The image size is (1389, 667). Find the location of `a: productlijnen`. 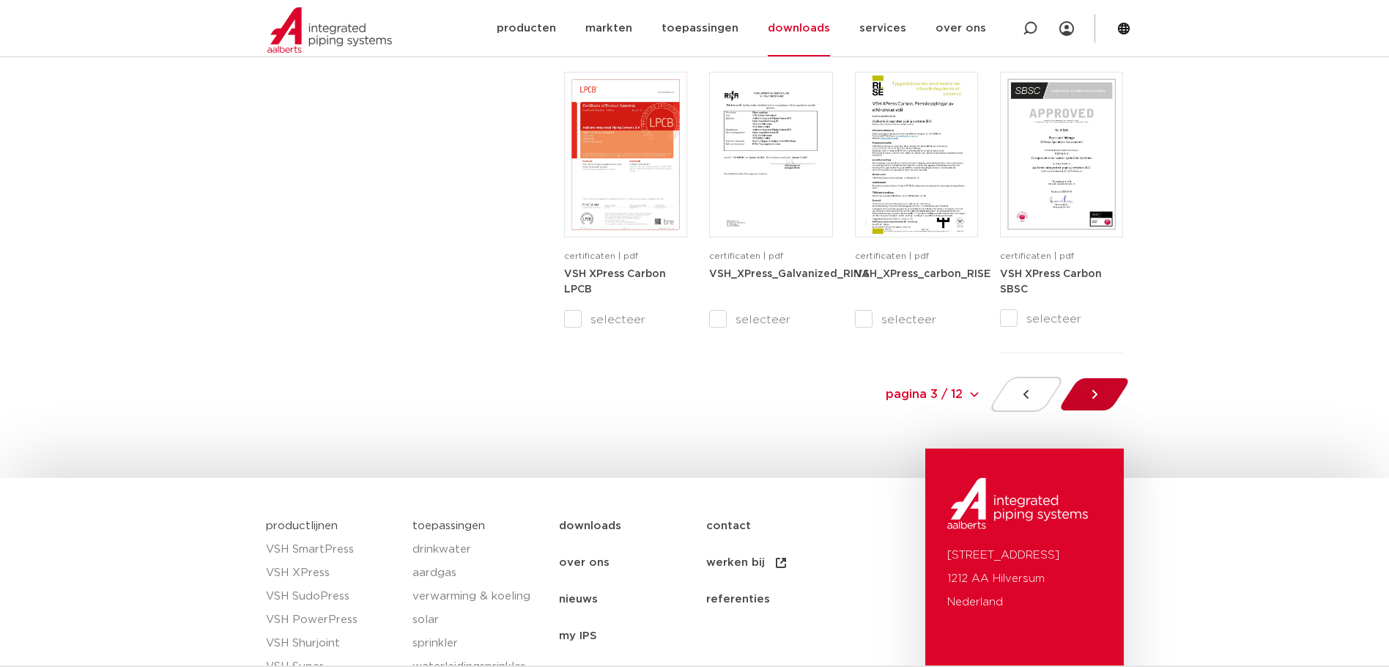

a: productlijnen is located at coordinates (302, 525).